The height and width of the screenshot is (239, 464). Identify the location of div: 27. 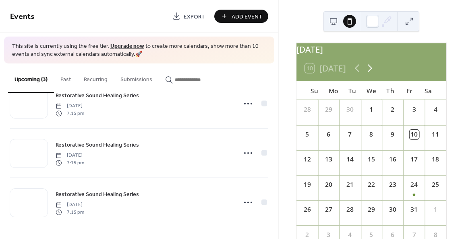
(328, 210).